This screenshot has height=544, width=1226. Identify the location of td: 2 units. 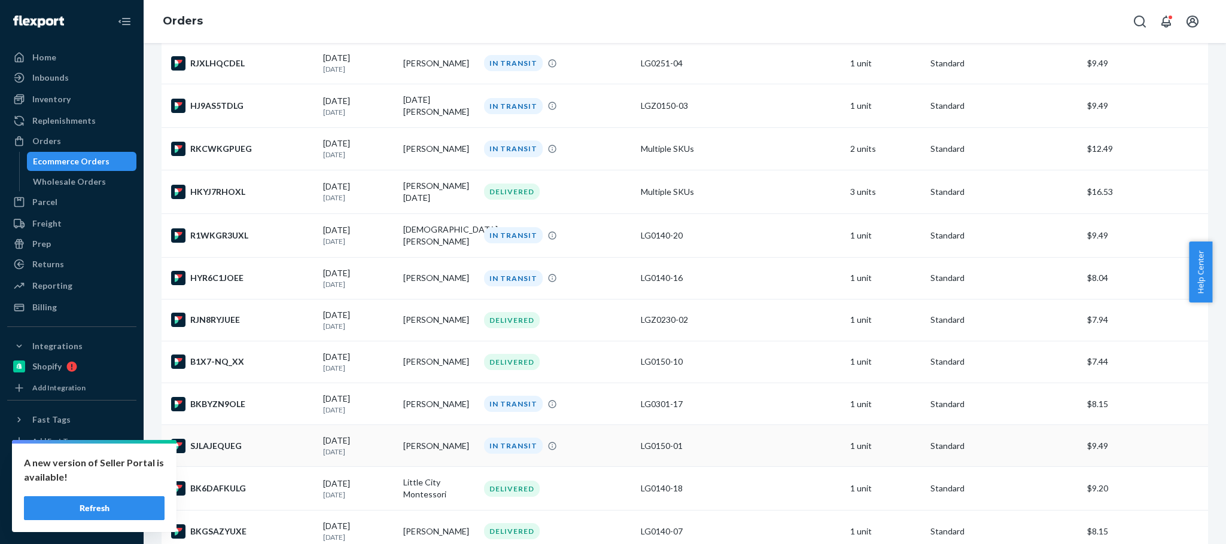
(885, 149).